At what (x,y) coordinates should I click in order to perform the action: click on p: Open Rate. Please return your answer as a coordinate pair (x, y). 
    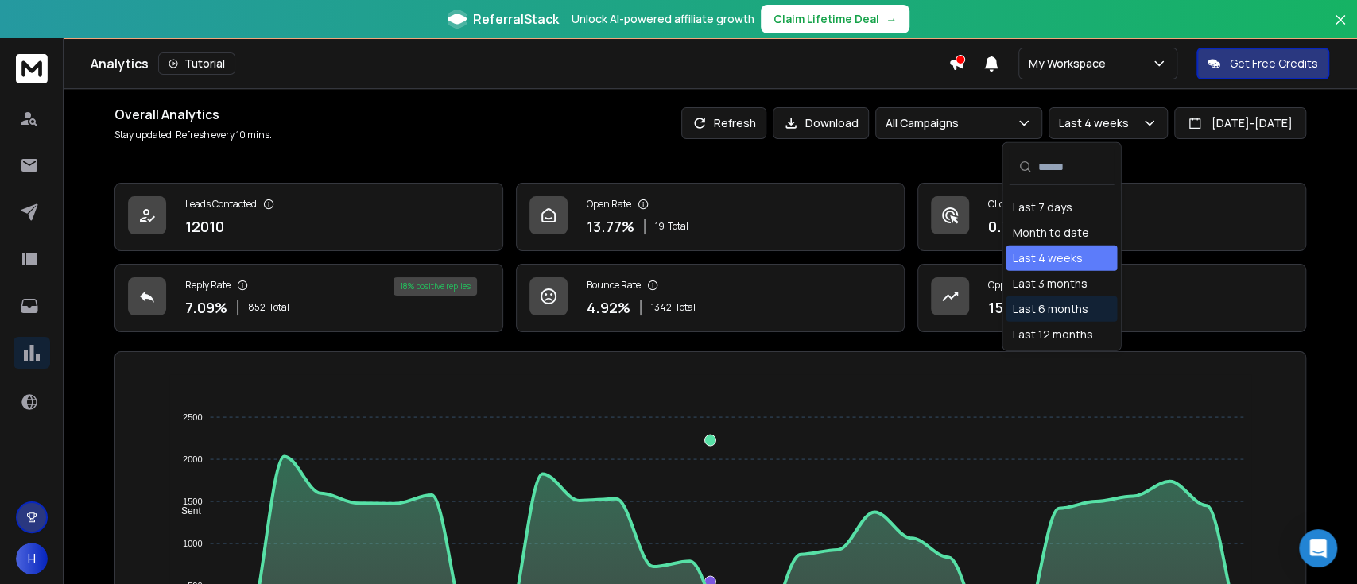
    Looking at the image, I should click on (609, 204).